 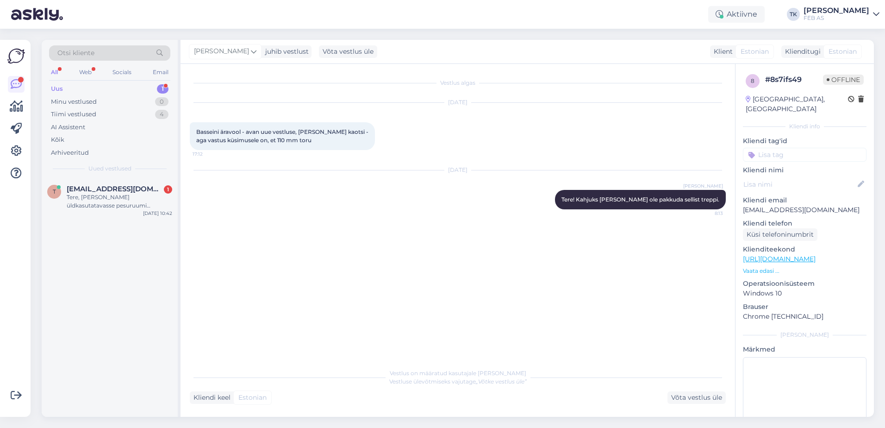 I want to click on span: Uued vestlused, so click(x=110, y=169).